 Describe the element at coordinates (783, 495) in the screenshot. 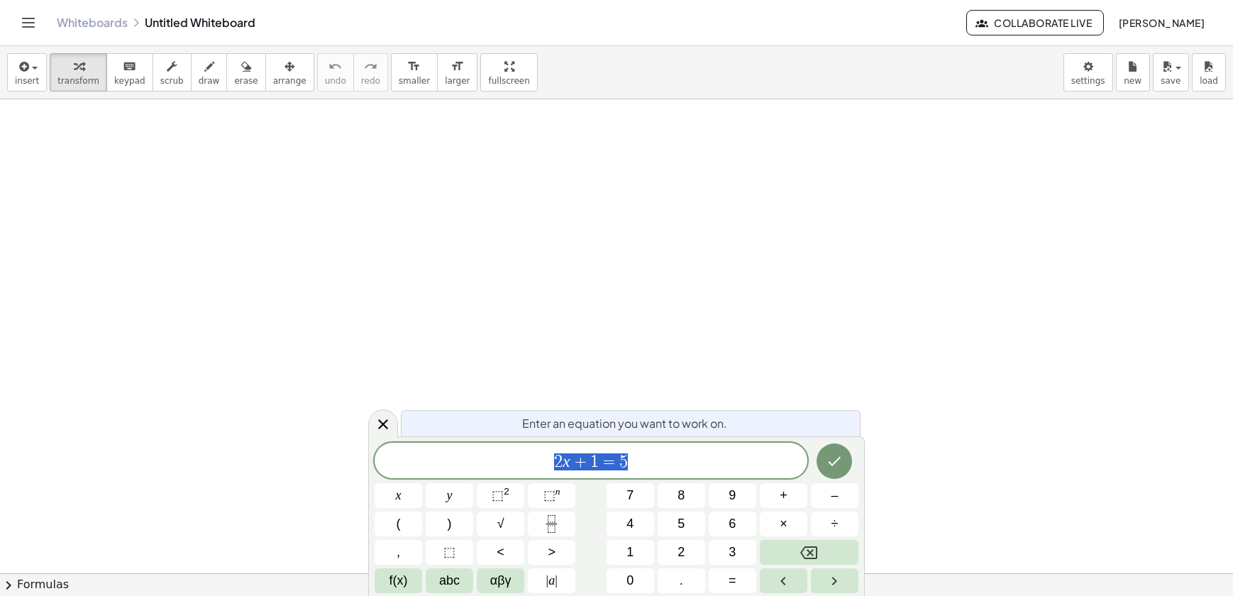

I see `button: Plus` at that location.